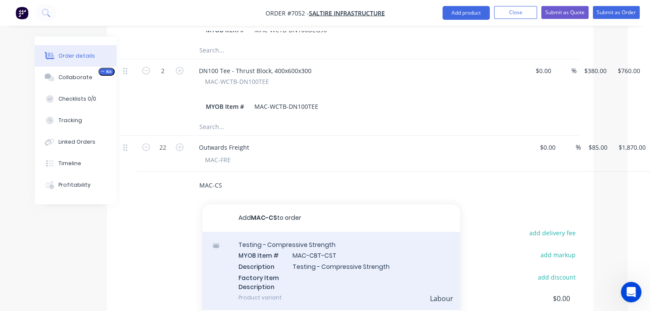  Describe the element at coordinates (14, 12) in the screenshot. I see `button: go back` at that location.